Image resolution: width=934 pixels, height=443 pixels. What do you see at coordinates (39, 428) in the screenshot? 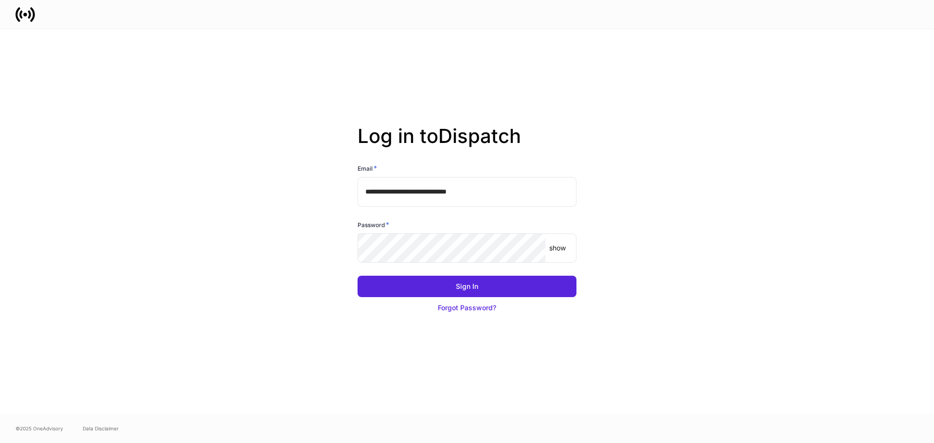
I see `span: © 2025 OneAdvisory` at bounding box center [39, 428].